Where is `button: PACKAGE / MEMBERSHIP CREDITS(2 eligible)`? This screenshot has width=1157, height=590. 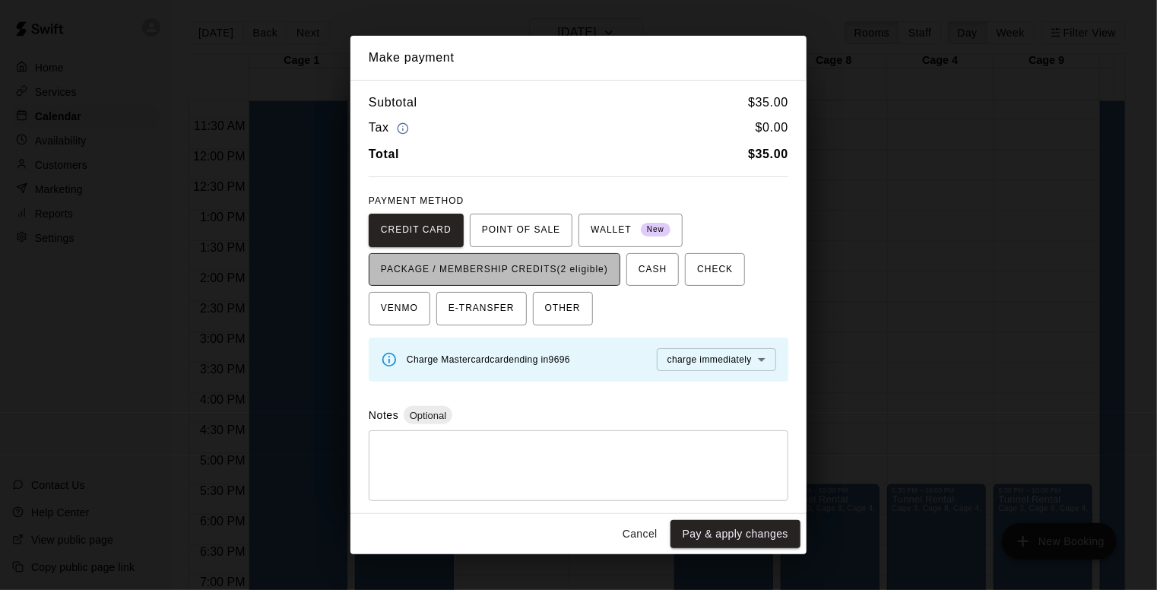 button: PACKAGE / MEMBERSHIP CREDITS(2 eligible) is located at coordinates (494, 270).